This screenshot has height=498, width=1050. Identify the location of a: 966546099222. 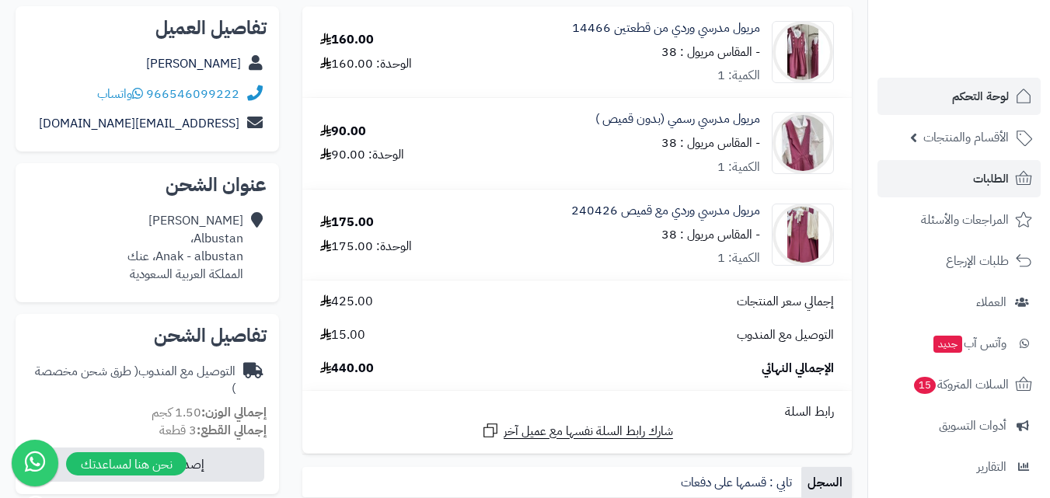
(193, 94).